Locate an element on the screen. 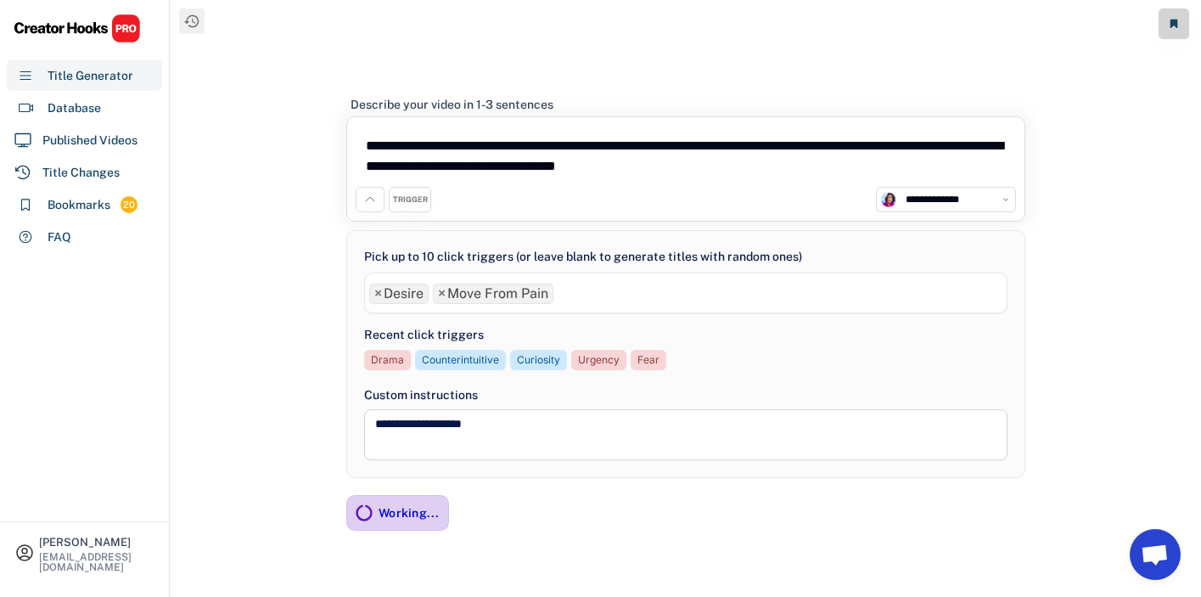  div: TRIGGER is located at coordinates (410, 200).